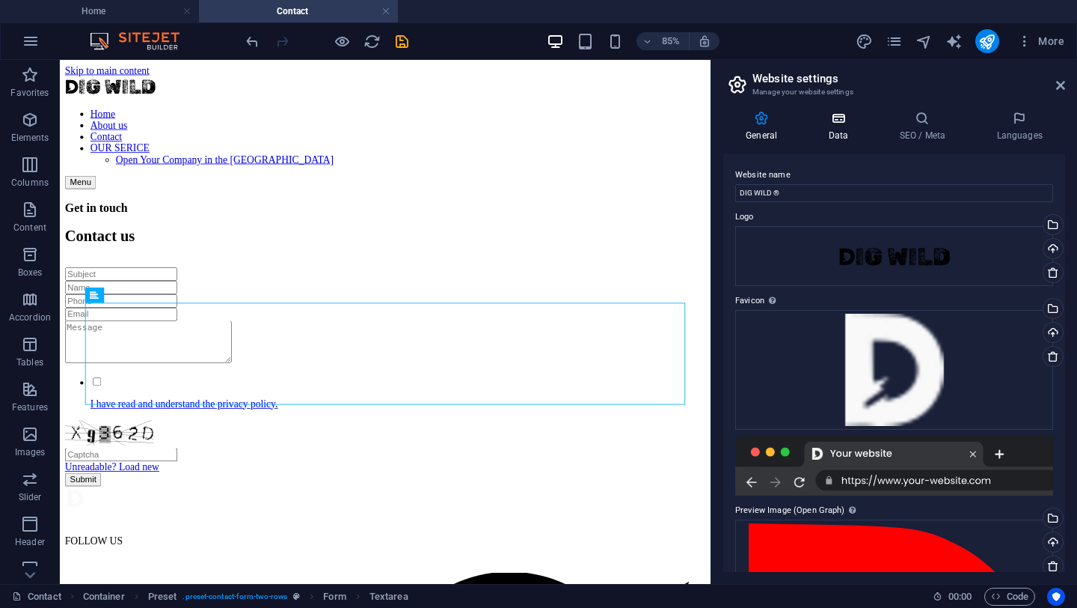 Image resolution: width=1077 pixels, height=608 pixels. What do you see at coordinates (955, 41) in the screenshot?
I see `button: text_generator` at bounding box center [955, 41].